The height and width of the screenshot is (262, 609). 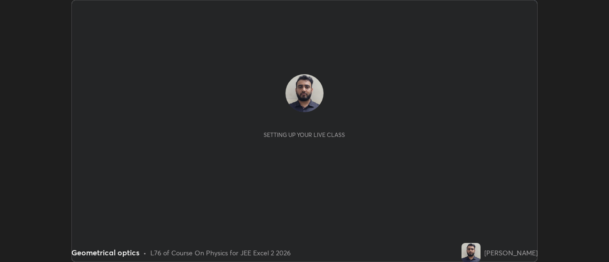 What do you see at coordinates (304, 135) in the screenshot?
I see `div: Setting up your live class` at bounding box center [304, 135].